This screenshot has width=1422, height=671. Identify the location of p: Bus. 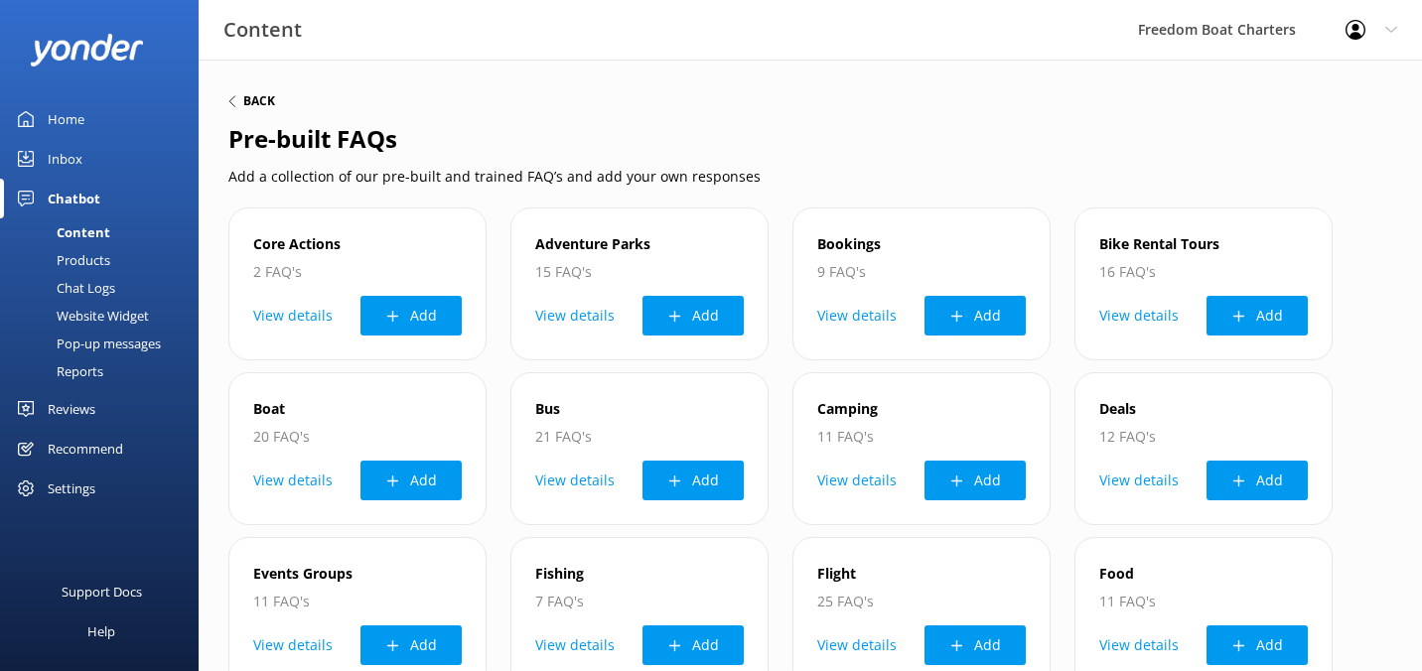
(639, 409).